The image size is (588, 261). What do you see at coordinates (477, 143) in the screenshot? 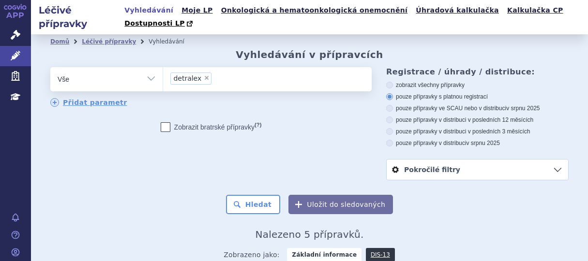
I see `label: pouze přípravky v distribuci` at bounding box center [477, 143].